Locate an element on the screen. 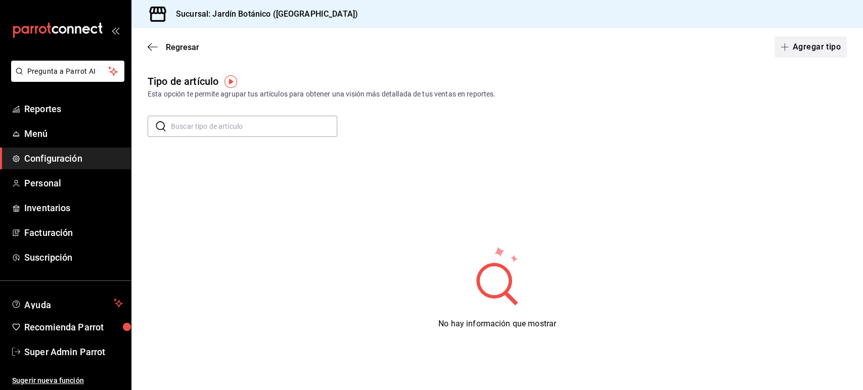  span: Recomienda Parrot is located at coordinates (73, 327).